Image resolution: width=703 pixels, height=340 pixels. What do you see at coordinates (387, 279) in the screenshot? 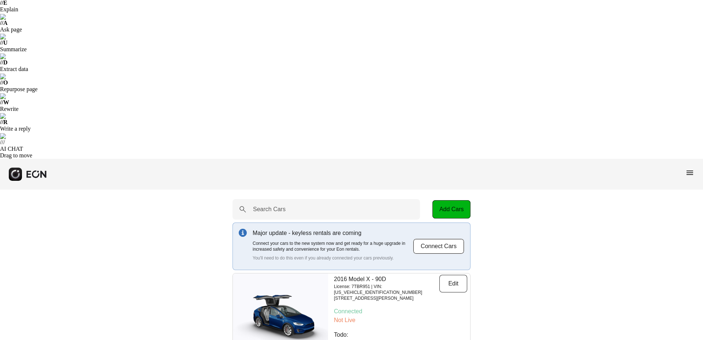
I see `p: 2016 Model X - 90D` at bounding box center [387, 279].